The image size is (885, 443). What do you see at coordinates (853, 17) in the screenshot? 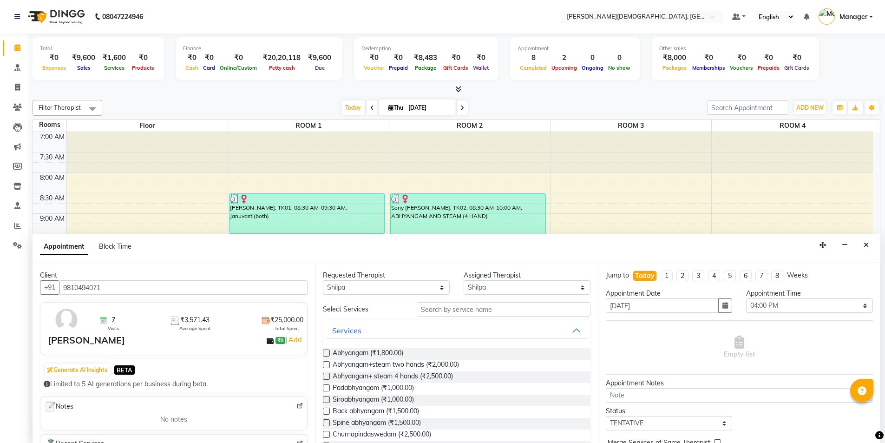
I see `span: Manager` at bounding box center [853, 17].